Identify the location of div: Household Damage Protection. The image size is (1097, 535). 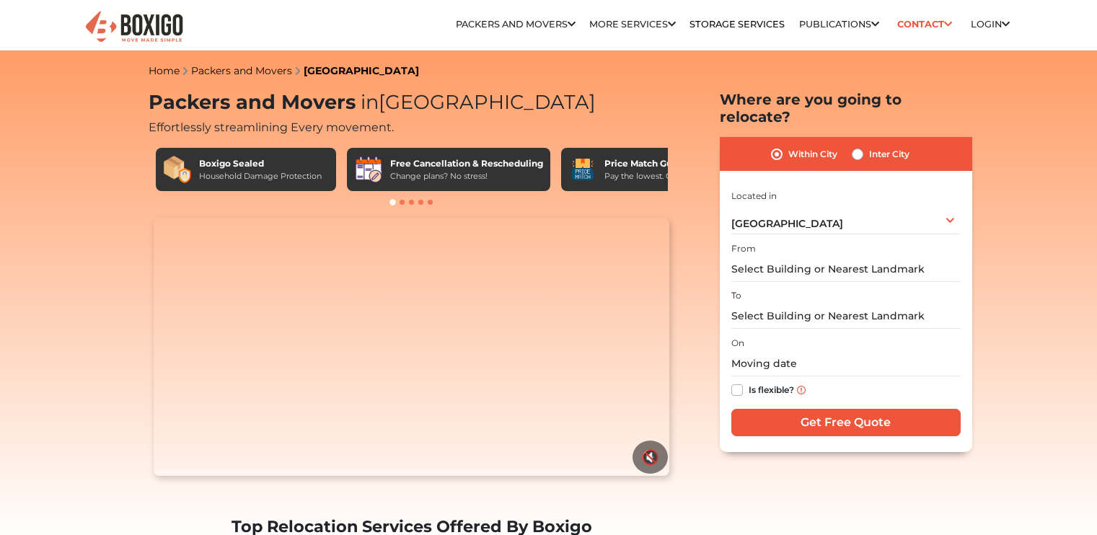
(260, 176).